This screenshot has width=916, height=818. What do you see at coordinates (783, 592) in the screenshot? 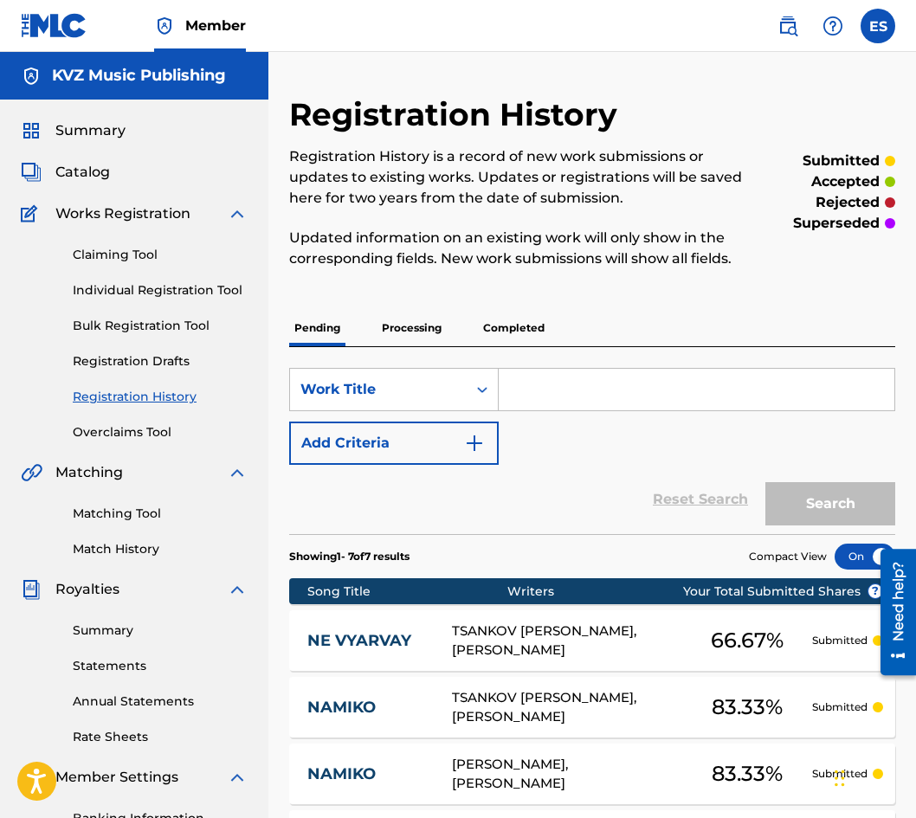
I see `span: Your Total Submitted Shares` at bounding box center [783, 592].